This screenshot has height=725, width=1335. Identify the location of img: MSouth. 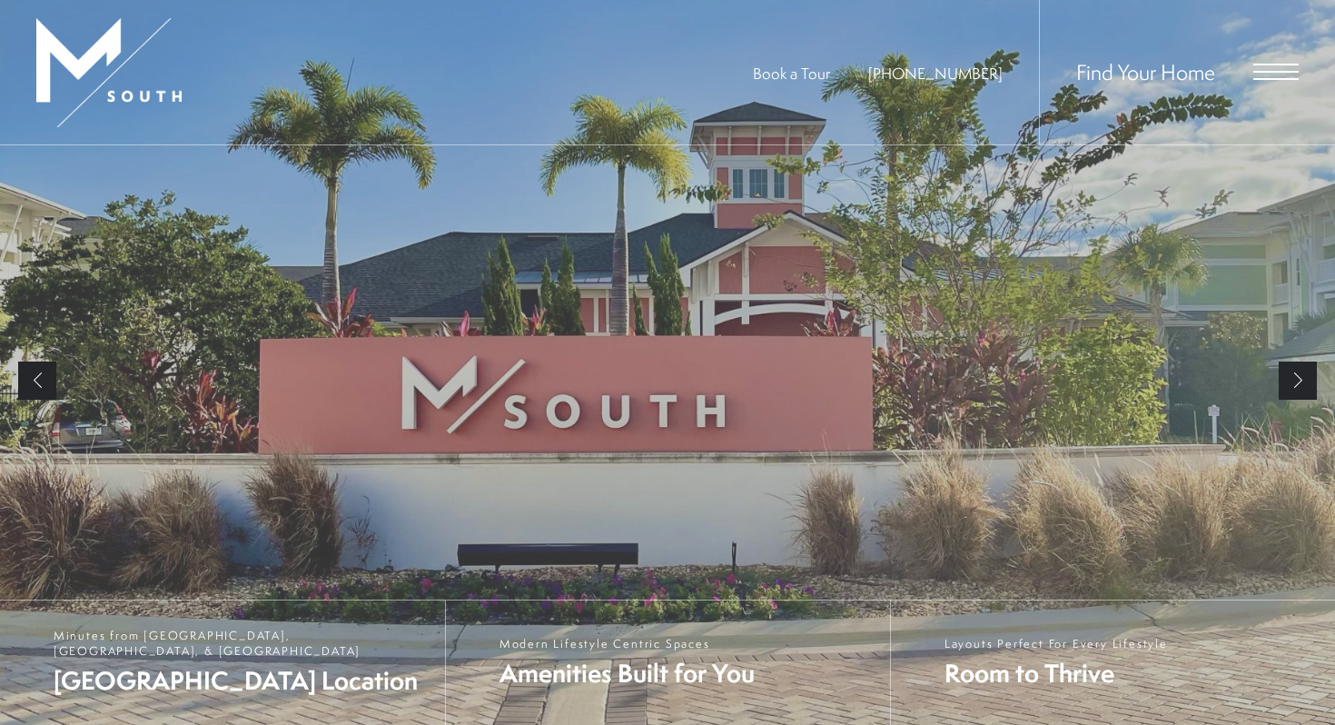
(109, 73).